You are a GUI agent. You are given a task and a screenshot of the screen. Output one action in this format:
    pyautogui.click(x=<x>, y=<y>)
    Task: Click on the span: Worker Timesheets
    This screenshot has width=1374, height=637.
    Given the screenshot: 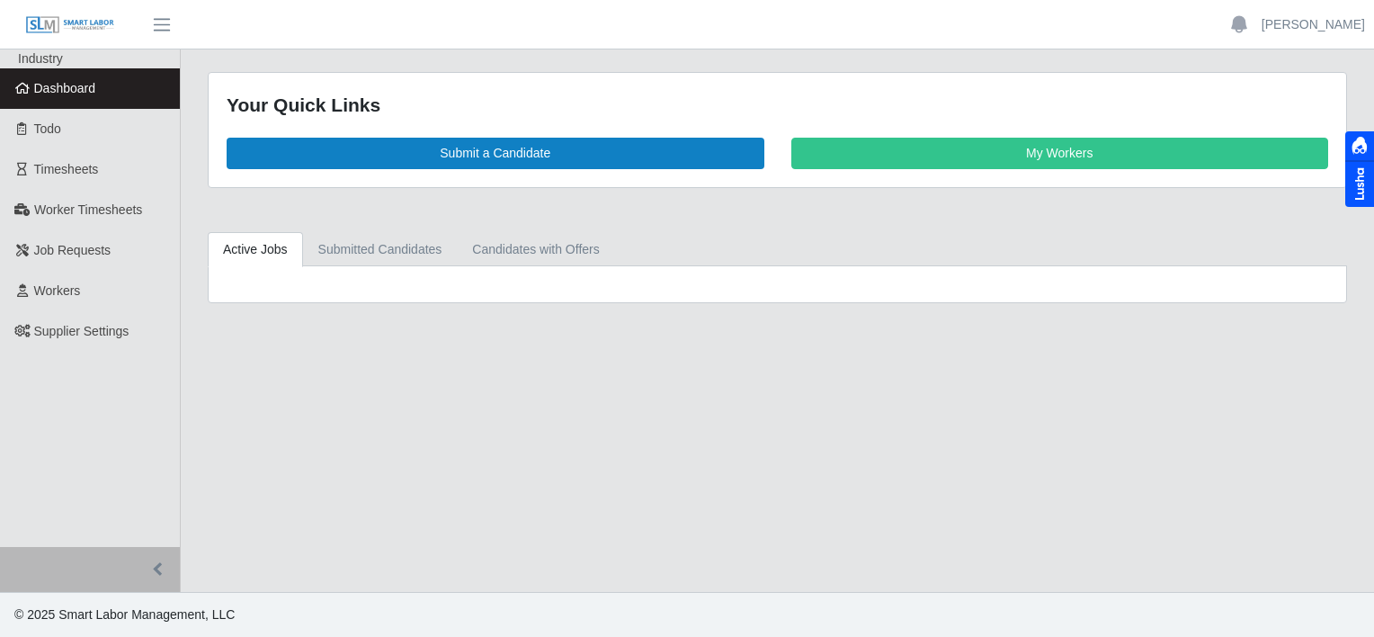 What is the action you would take?
    pyautogui.click(x=88, y=210)
    